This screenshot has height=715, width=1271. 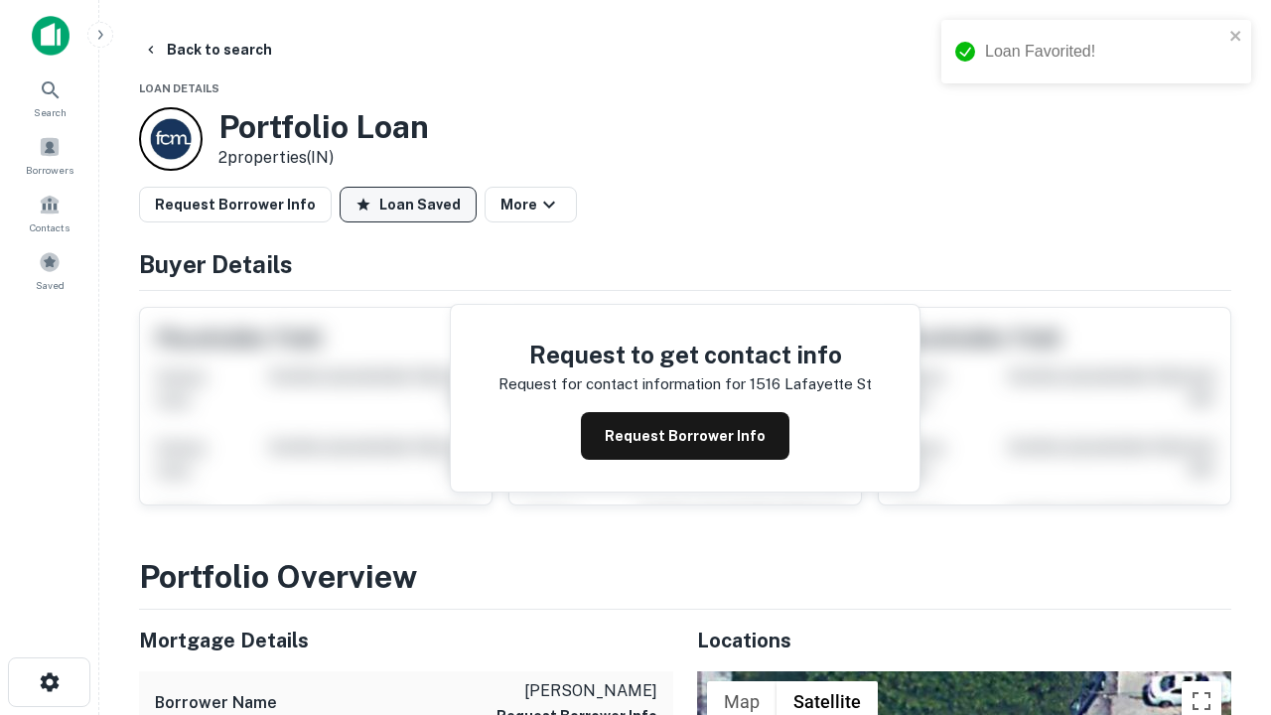 What do you see at coordinates (622, 384) in the screenshot?
I see `p: Request for contact information for` at bounding box center [622, 384].